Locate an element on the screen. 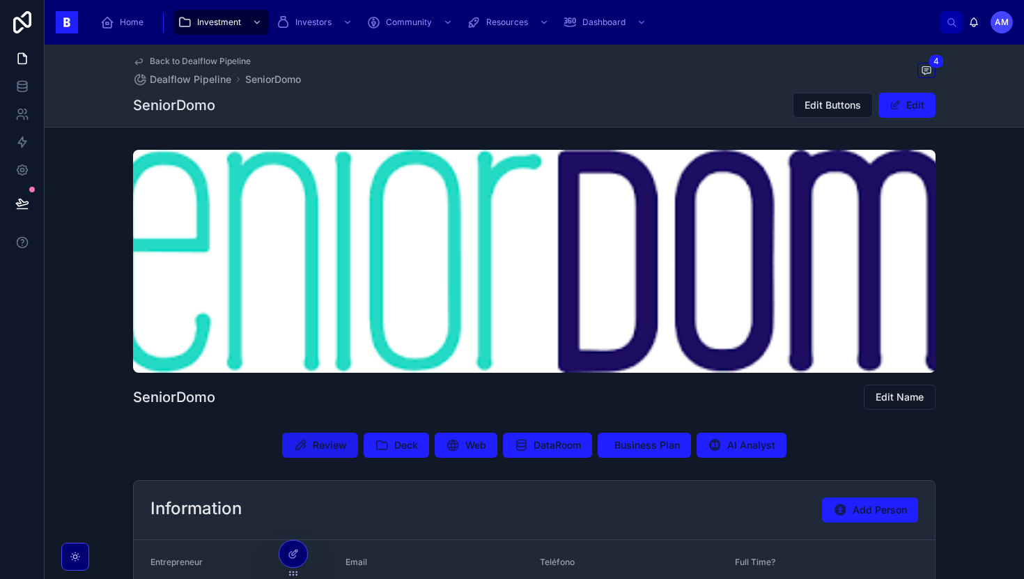 The height and width of the screenshot is (579, 1024). button: AI Analyst is located at coordinates (741, 445).